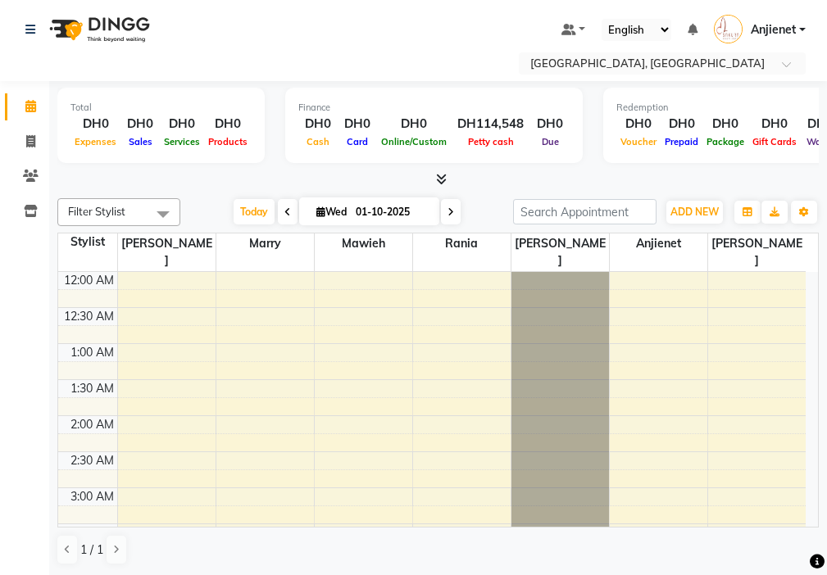 The width and height of the screenshot is (827, 575). I want to click on div: DH114,548, so click(490, 124).